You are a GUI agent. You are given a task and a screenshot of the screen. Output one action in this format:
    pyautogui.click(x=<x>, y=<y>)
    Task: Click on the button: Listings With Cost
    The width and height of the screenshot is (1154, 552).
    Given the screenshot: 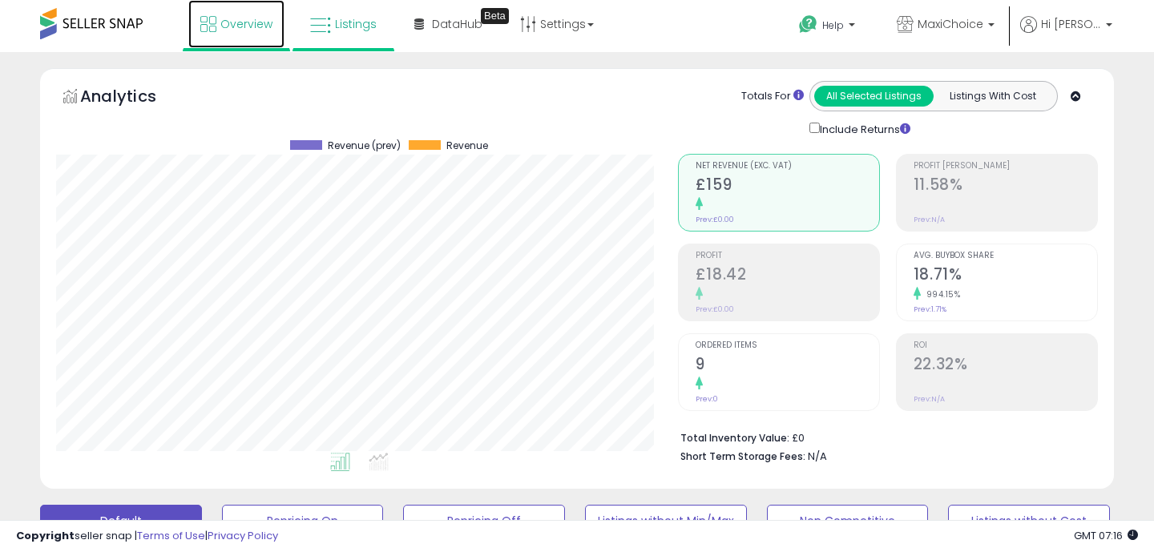 What is the action you would take?
    pyautogui.click(x=992, y=96)
    